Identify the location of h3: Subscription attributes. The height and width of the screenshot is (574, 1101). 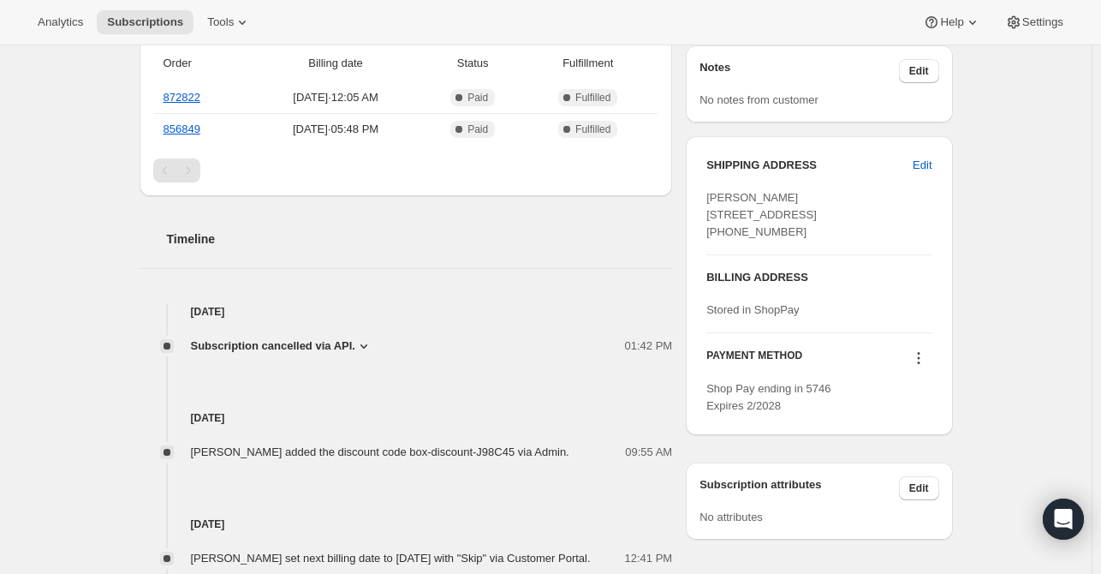
(799, 488).